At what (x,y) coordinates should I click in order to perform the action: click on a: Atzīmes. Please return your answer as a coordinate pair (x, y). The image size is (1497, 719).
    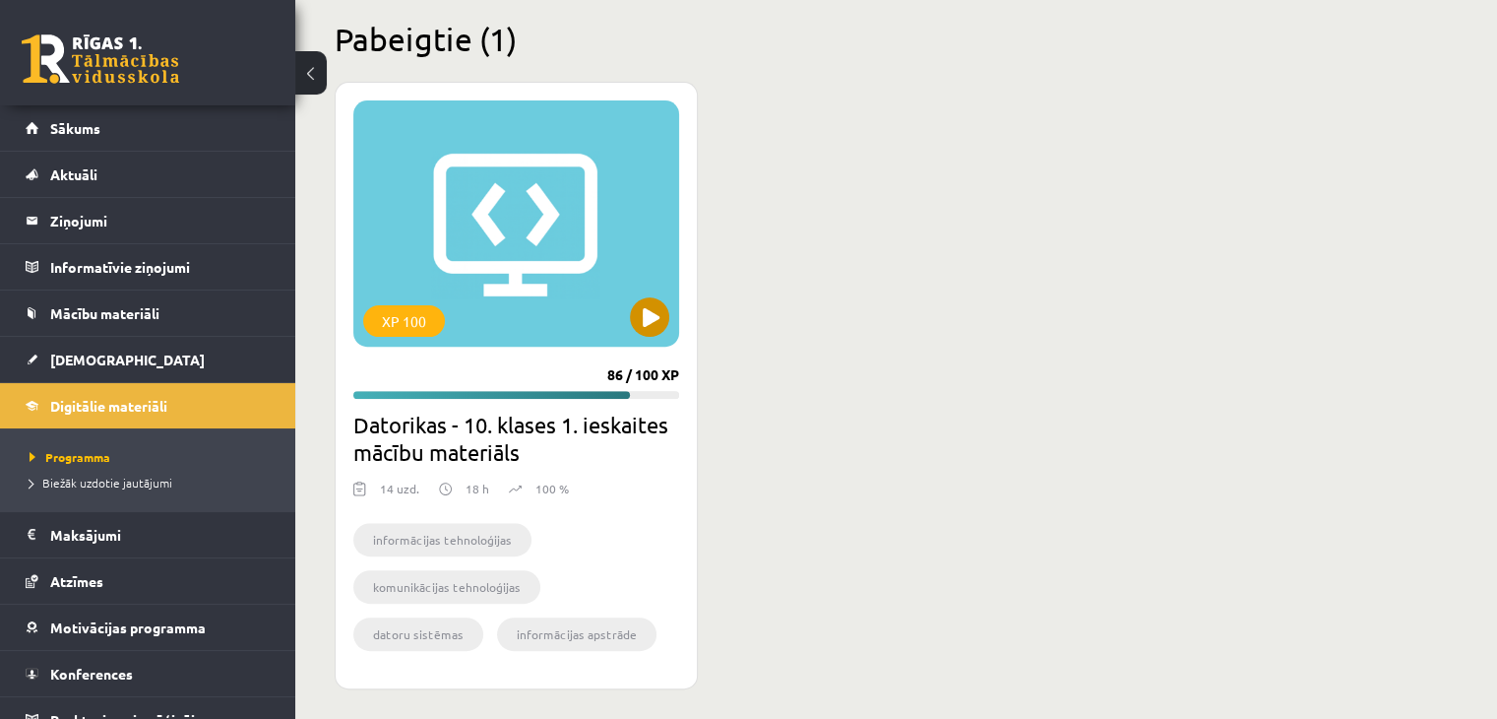
    Looking at the image, I should click on (148, 581).